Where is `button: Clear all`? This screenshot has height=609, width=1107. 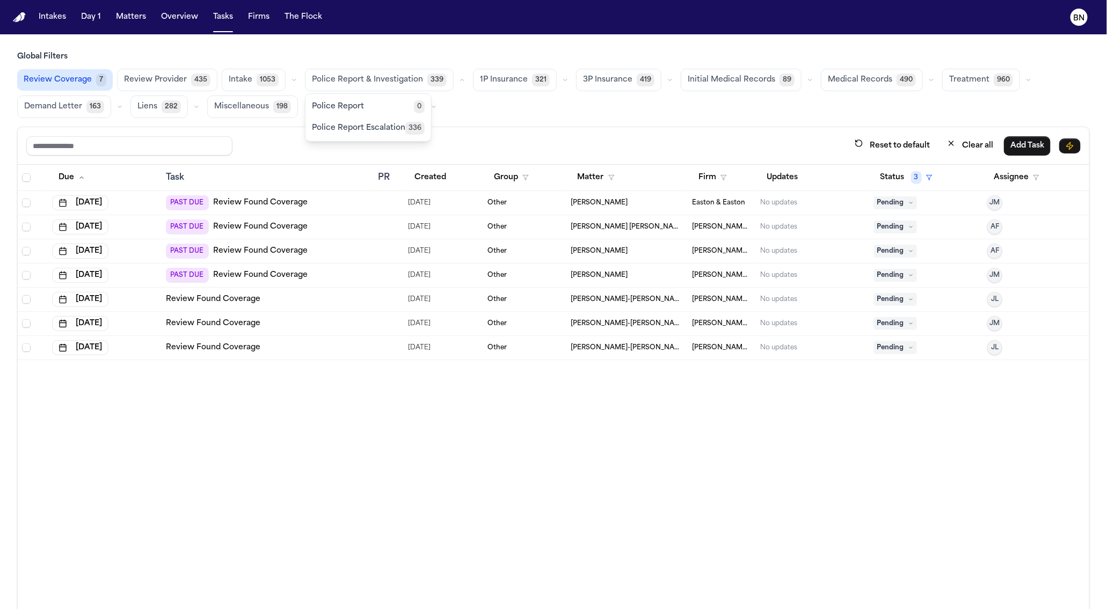
button: Clear all is located at coordinates (970, 145).